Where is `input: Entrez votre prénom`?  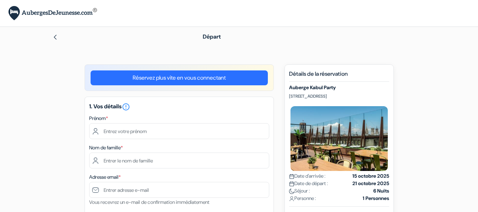
input: Entrez votre prénom is located at coordinates (179, 131).